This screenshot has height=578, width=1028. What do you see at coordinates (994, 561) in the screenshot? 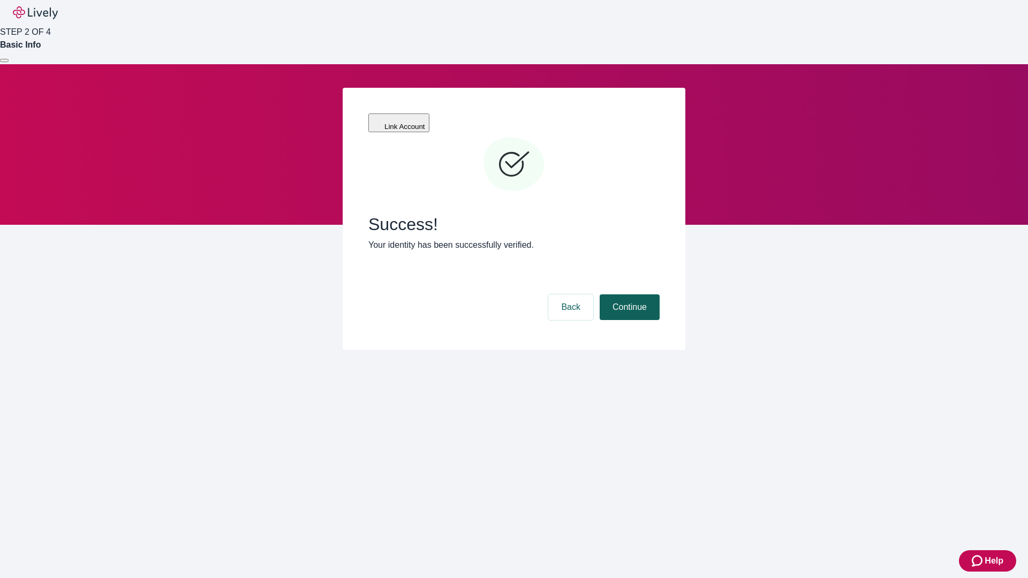
I see `span: Help` at bounding box center [994, 561].